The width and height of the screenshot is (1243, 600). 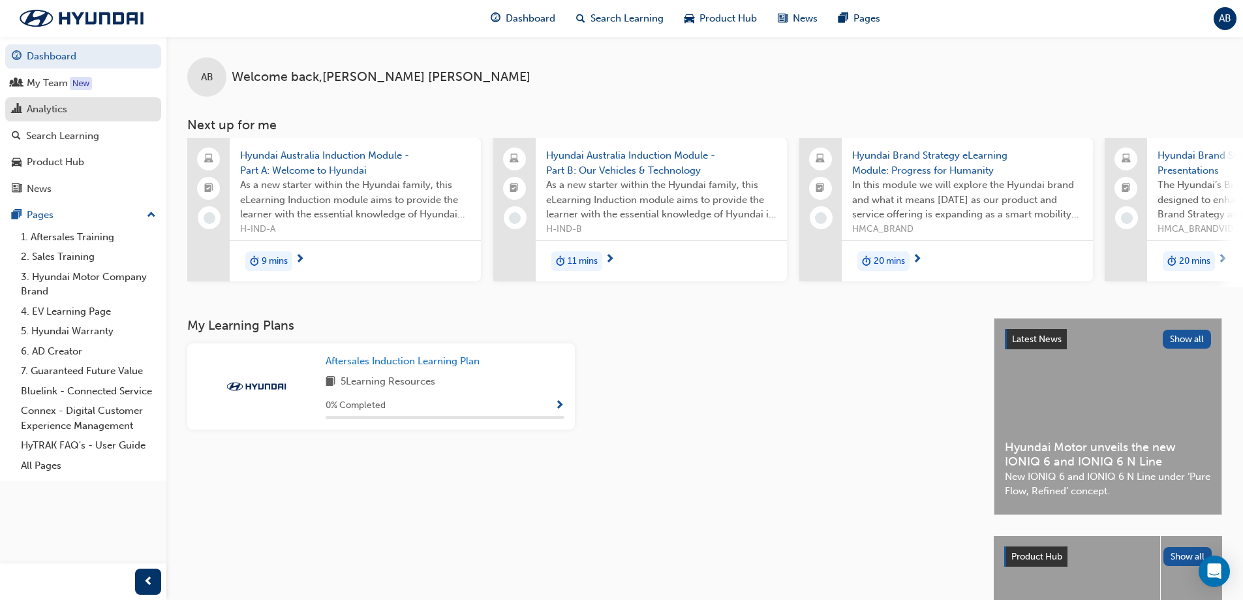 I want to click on span: H-IND-A, so click(x=355, y=229).